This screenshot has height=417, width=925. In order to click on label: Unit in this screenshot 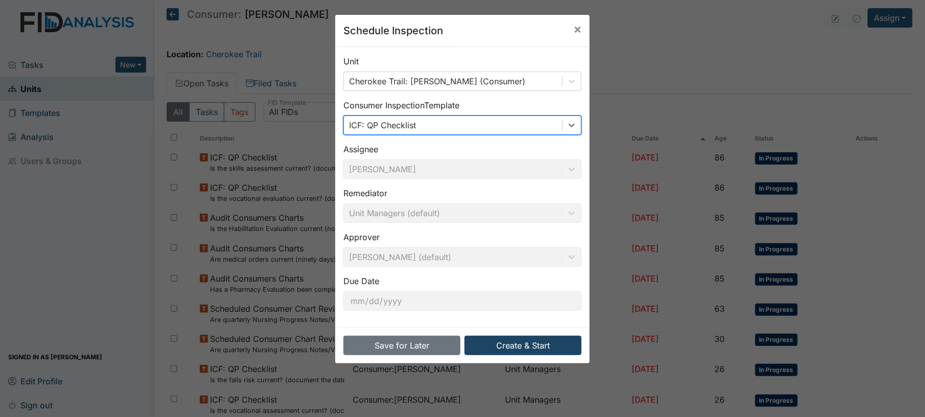, I will do `click(351, 61)`.